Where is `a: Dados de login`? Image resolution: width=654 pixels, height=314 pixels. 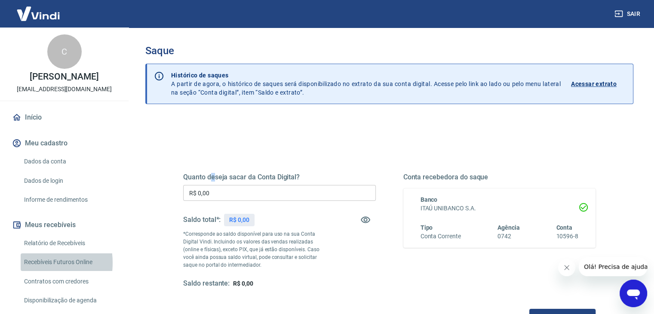 a: Dados de login is located at coordinates (69, 181).